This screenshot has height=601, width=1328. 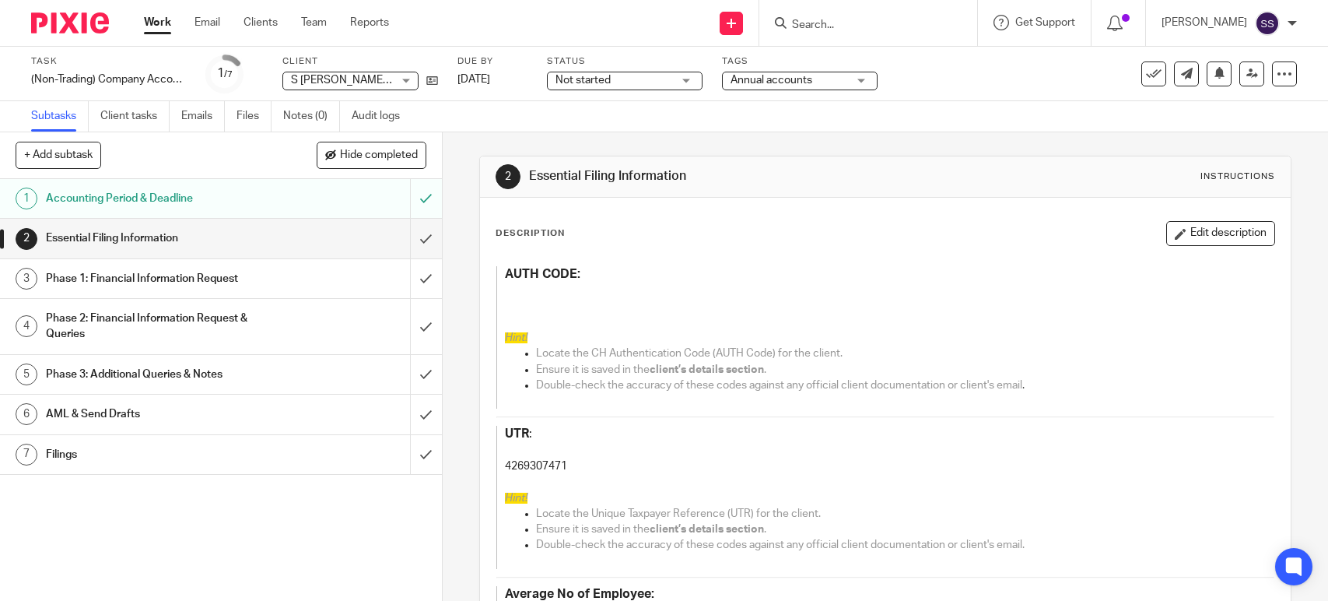 I want to click on span: Hide completed, so click(x=379, y=156).